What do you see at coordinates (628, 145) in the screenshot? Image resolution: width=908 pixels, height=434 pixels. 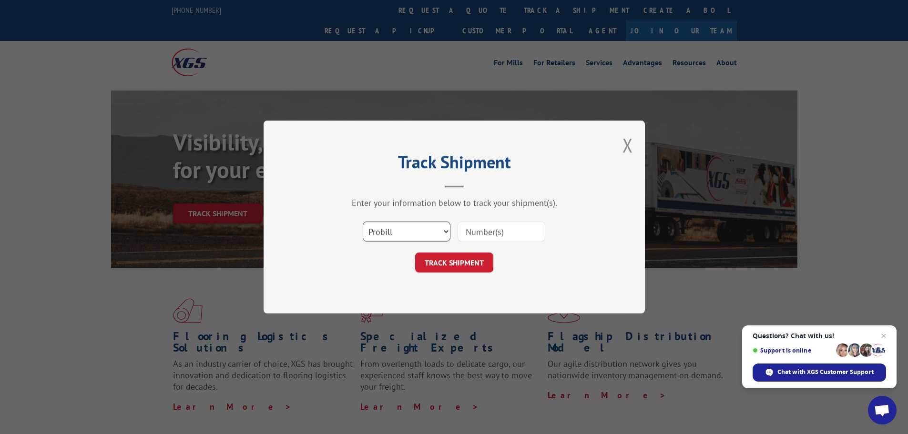 I see `button: Close modal` at bounding box center [628, 145].